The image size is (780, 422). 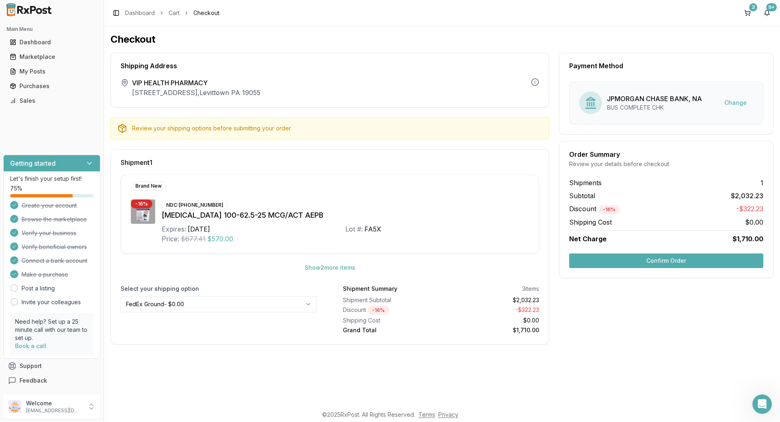 I want to click on button: 3, so click(x=748, y=13).